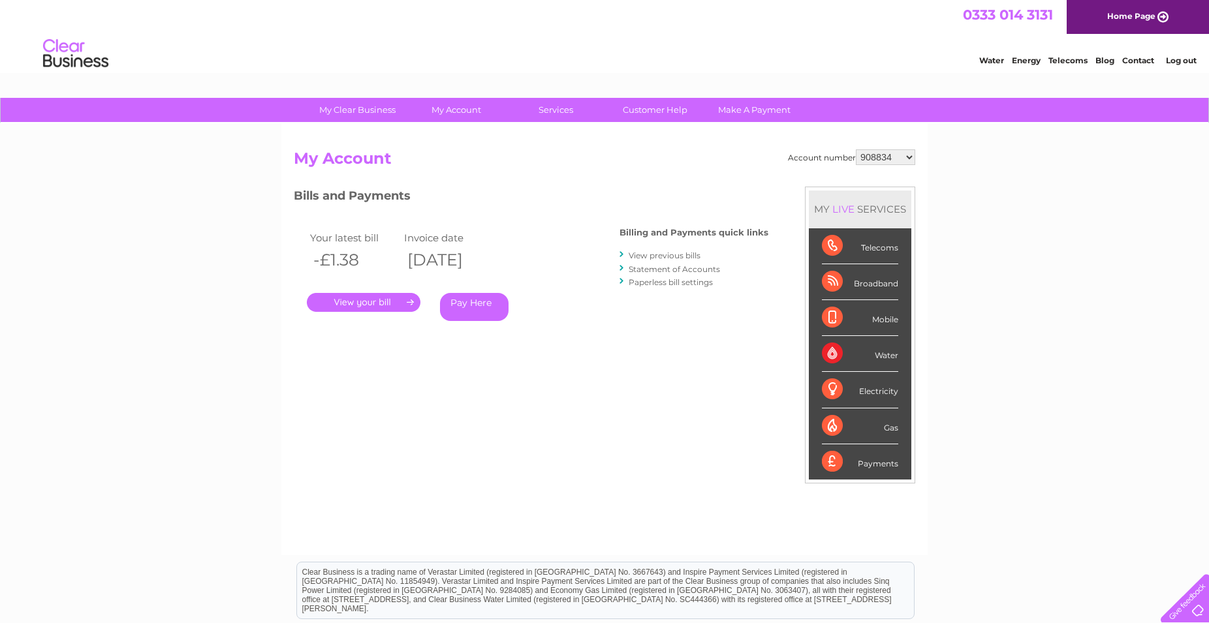  I want to click on div: MY SERVICES, so click(860, 209).